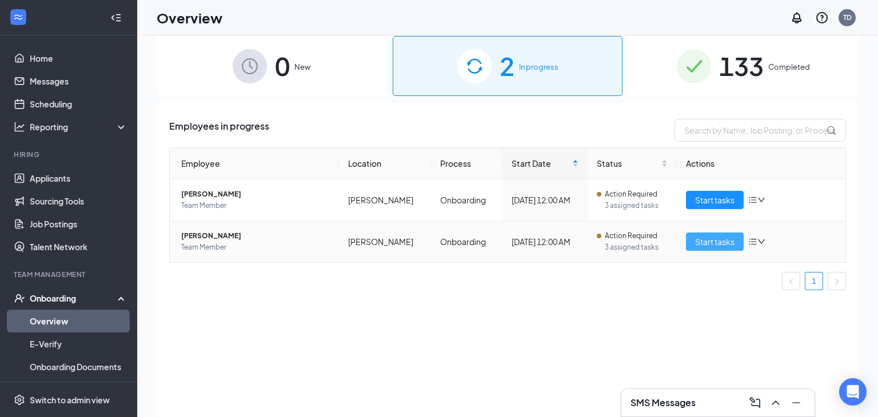  I want to click on span: Completed, so click(789, 67).